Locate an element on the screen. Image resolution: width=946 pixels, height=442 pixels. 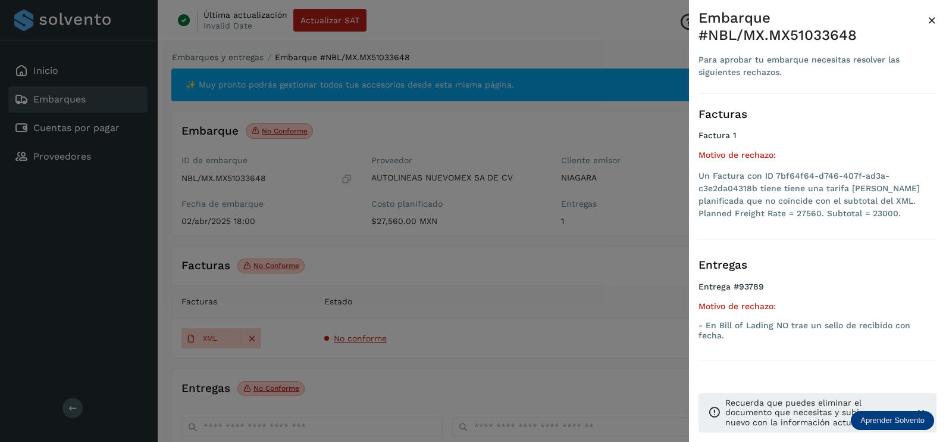
button: Close is located at coordinates (932, 20).